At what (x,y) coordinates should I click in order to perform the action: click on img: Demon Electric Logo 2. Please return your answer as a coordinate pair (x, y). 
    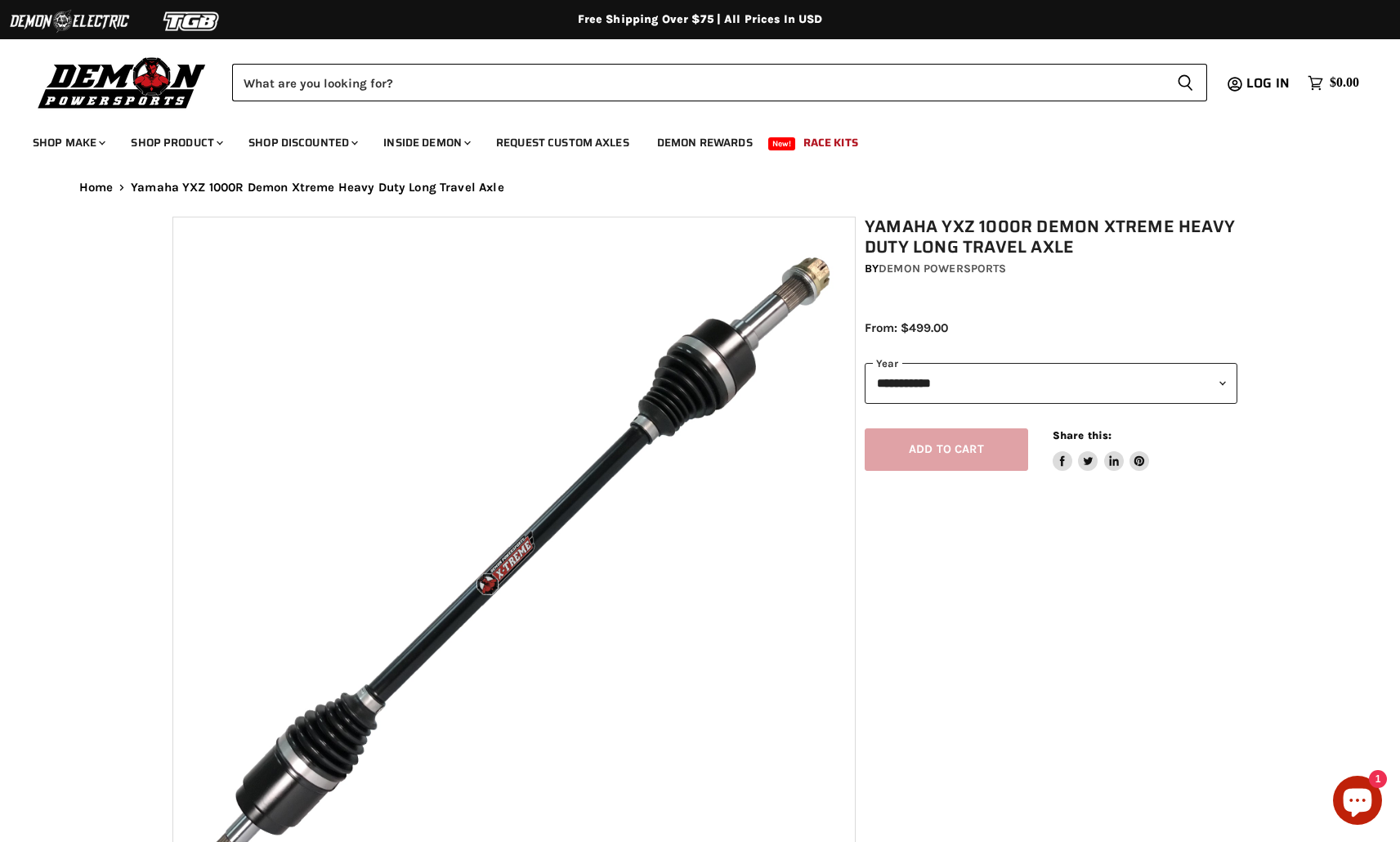
    Looking at the image, I should click on (70, 21).